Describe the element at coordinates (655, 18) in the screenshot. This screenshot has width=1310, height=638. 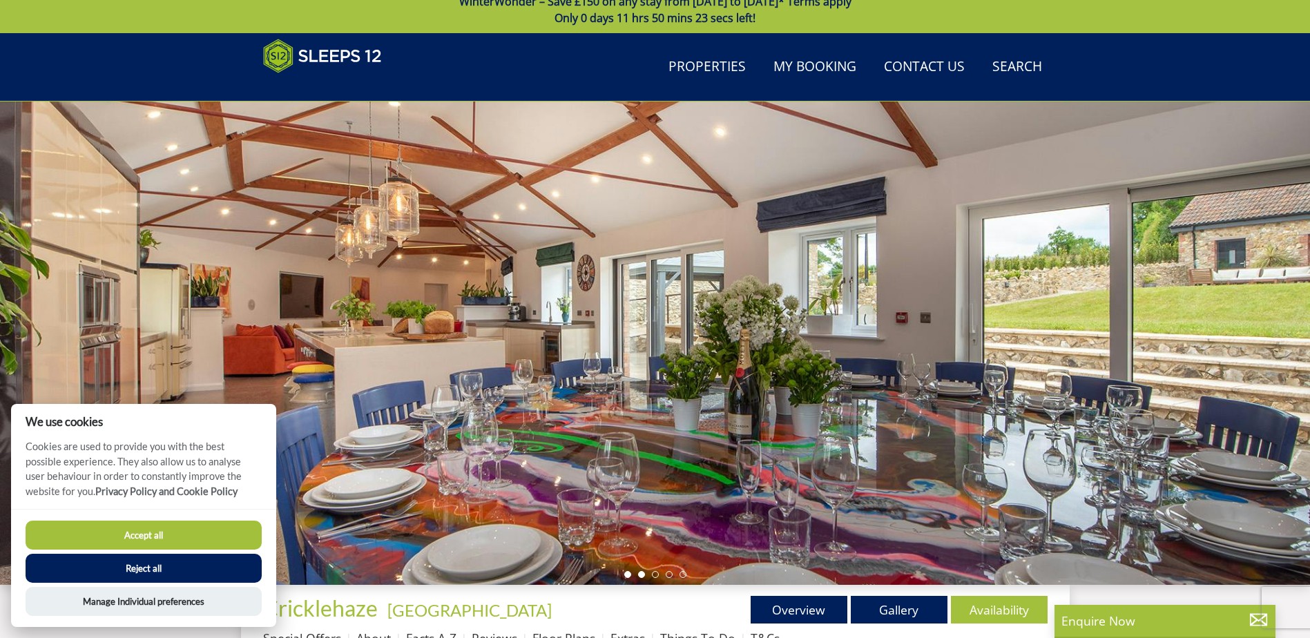
I see `span: Only 0 days 11 hrs 50 mins 23 secs left!` at that location.